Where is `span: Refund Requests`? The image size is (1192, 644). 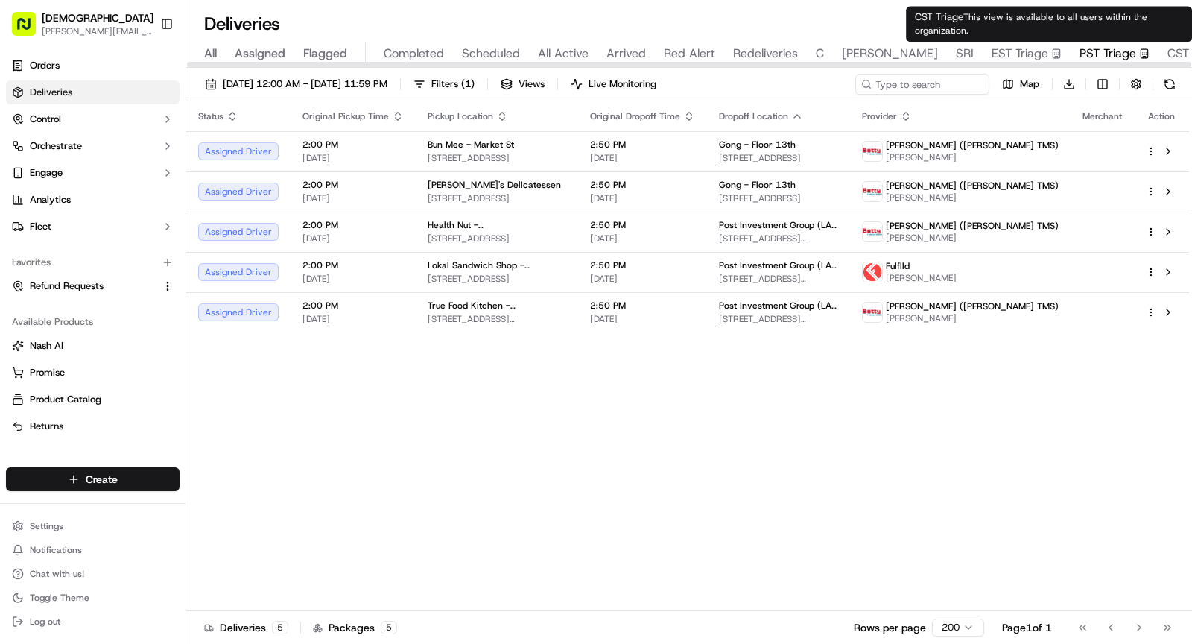
span: Refund Requests is located at coordinates (66, 286).